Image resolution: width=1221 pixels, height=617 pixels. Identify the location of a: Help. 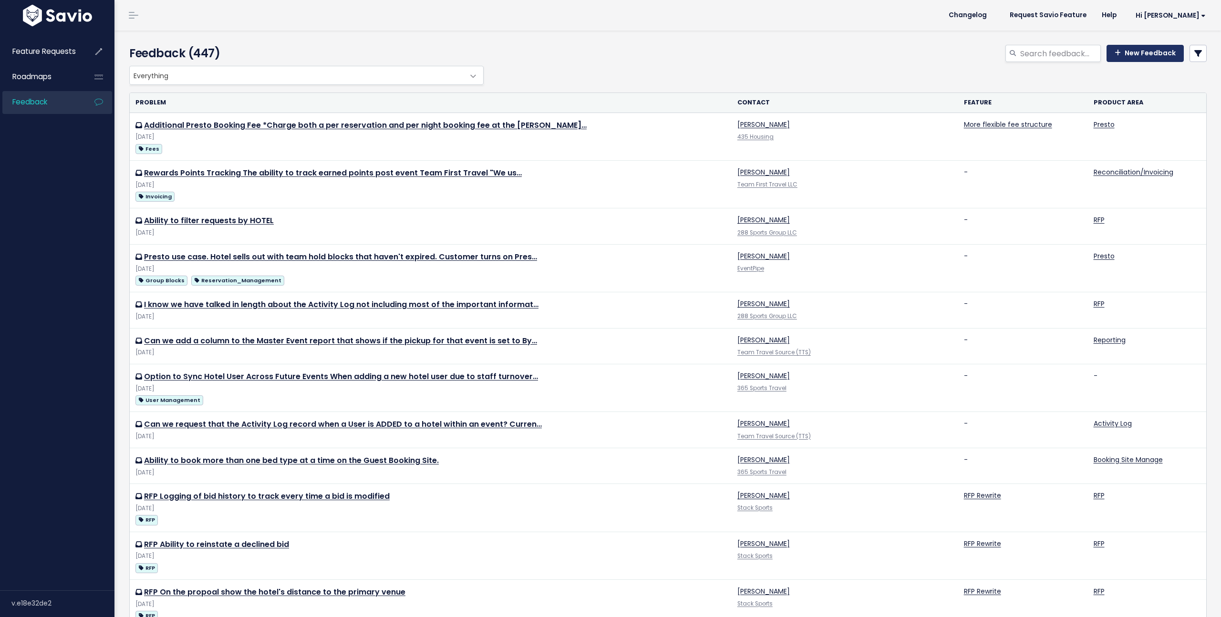
(1109, 15).